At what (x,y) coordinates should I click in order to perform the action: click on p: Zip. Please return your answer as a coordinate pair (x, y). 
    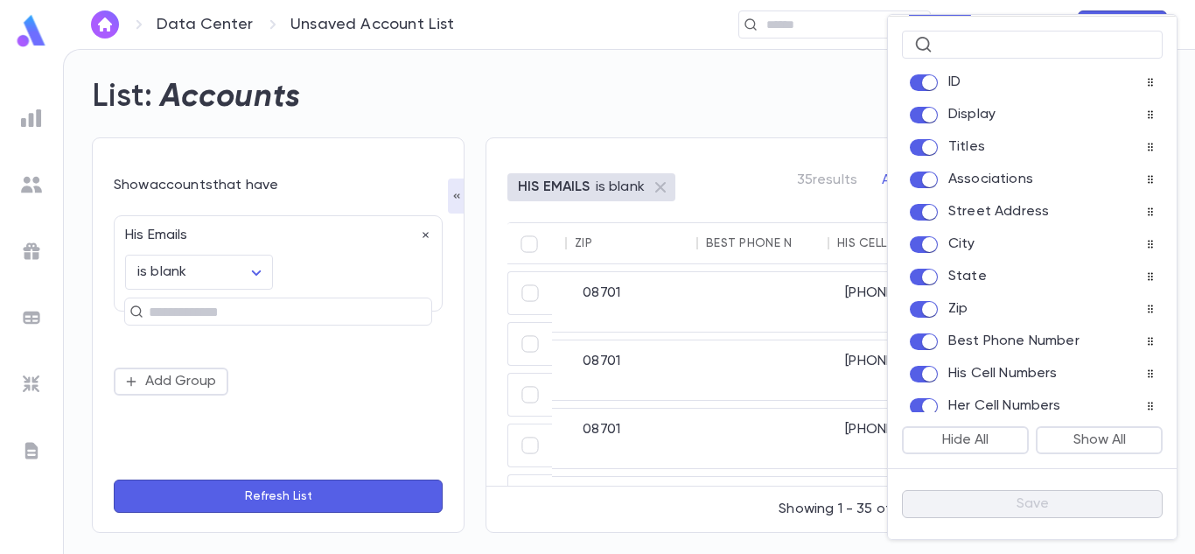
    Looking at the image, I should click on (958, 309).